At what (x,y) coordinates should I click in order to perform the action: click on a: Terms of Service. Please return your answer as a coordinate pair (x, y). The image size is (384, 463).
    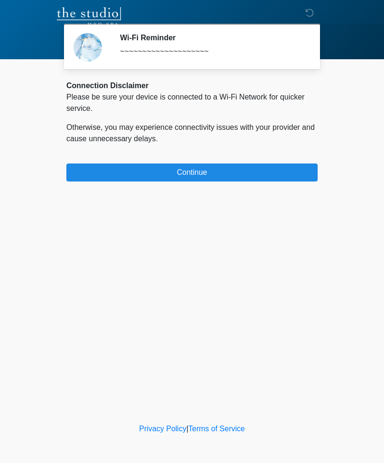
    Looking at the image, I should click on (216, 428).